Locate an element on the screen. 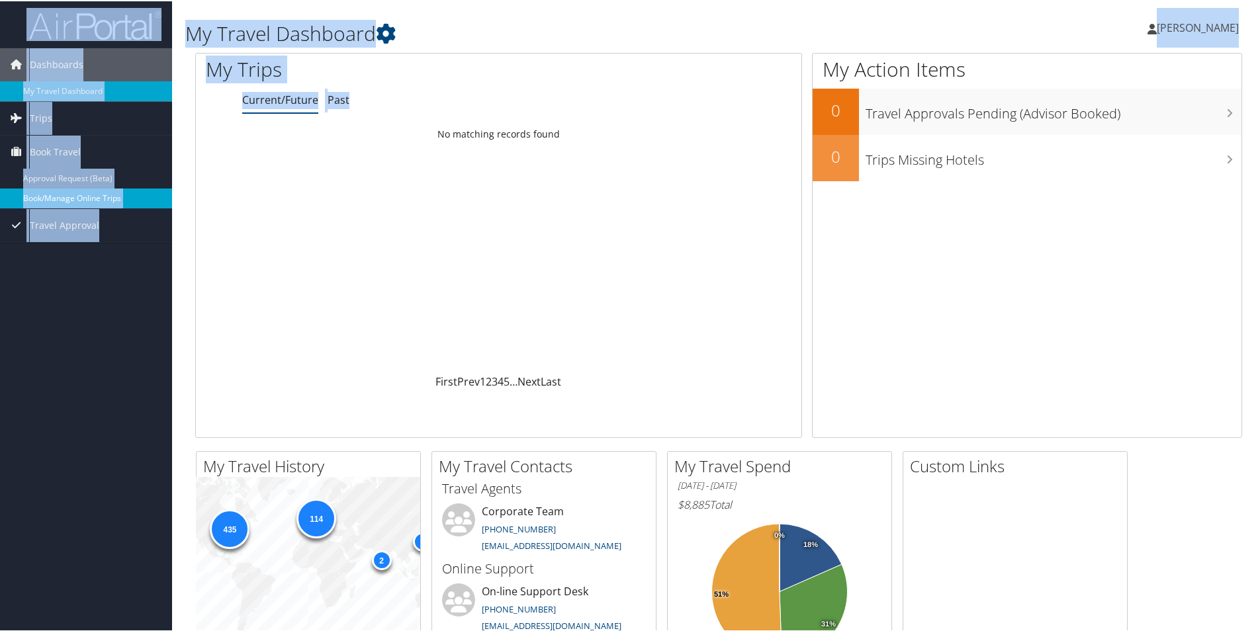  a: 2 is located at coordinates (488, 381).